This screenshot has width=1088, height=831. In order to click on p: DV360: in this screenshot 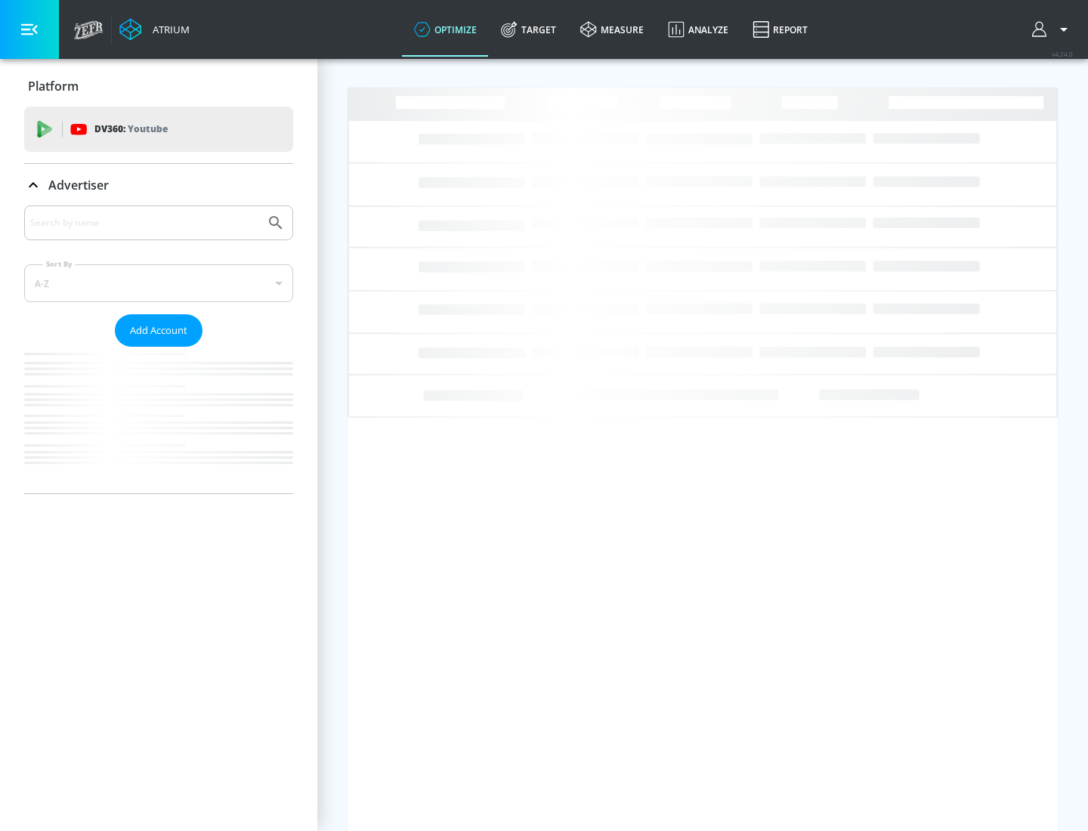, I will do `click(131, 129)`.